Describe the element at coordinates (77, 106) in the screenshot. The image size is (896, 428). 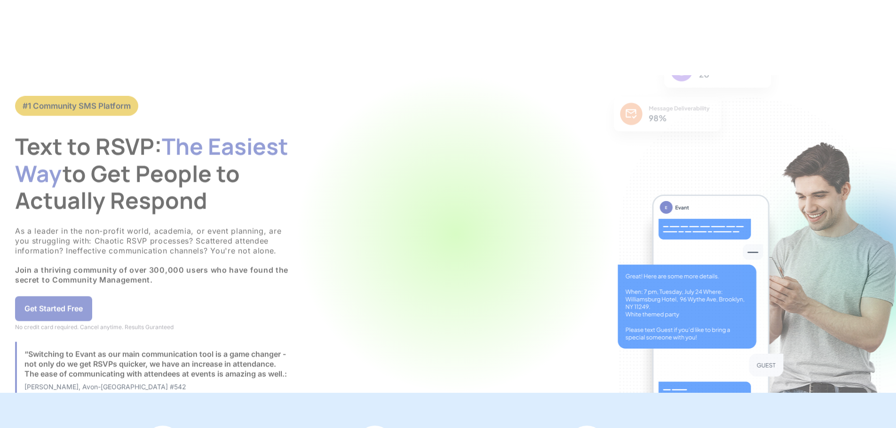
I see `a: #1 Community SMS Platform` at that location.